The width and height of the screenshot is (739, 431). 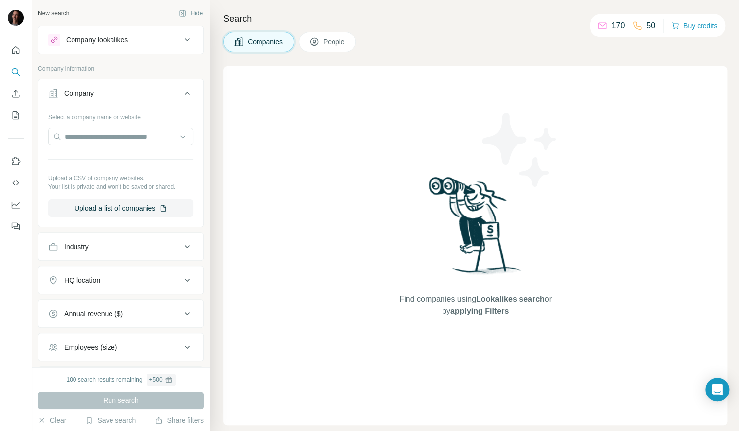 I want to click on button: Company lookalikes, so click(x=121, y=40).